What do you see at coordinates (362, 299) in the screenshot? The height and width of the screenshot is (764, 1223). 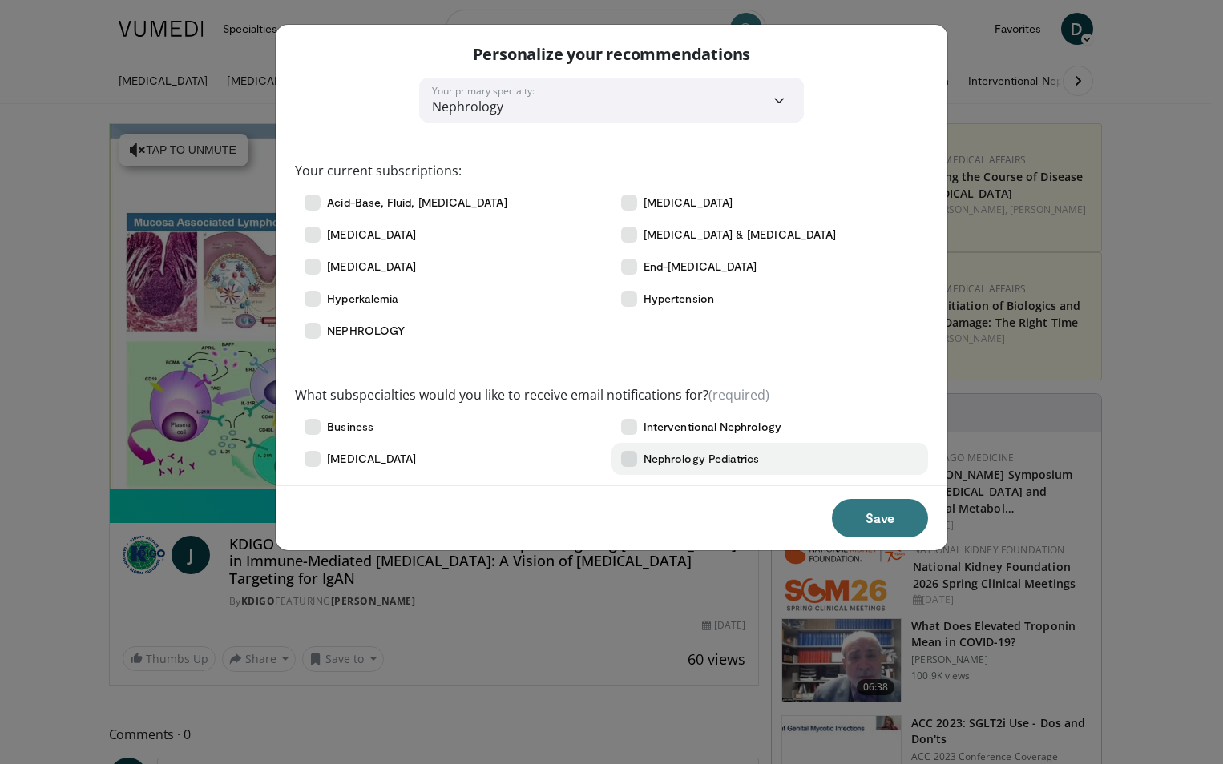 I see `span: Hyperkalemia` at bounding box center [362, 299].